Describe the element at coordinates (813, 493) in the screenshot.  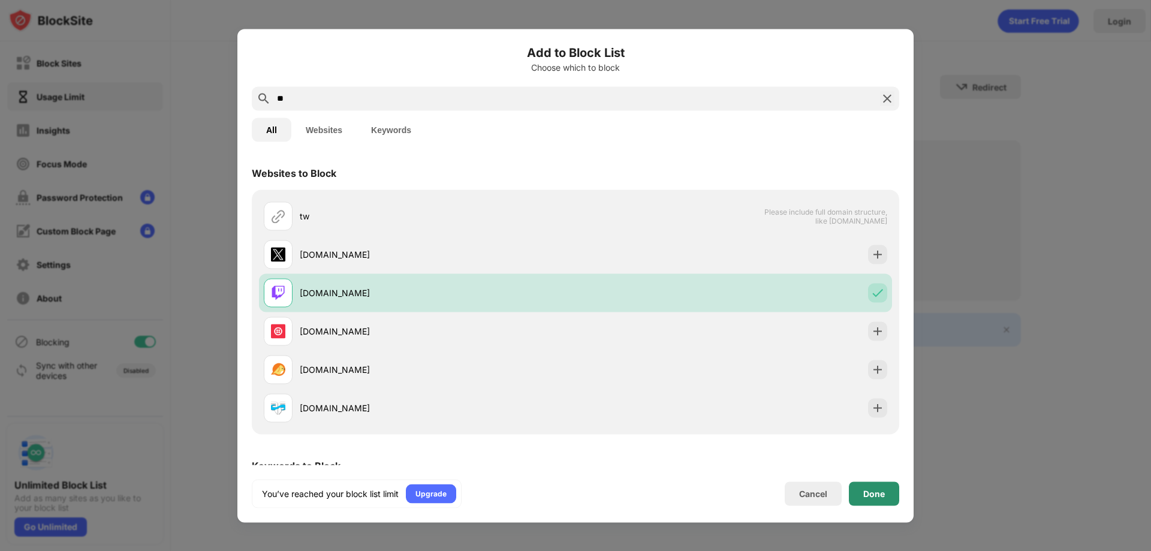
I see `div: Cancel` at that location.